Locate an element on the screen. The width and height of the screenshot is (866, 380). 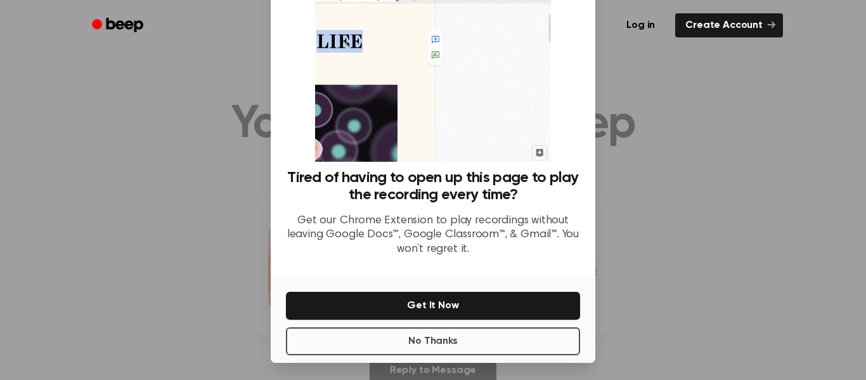
a: Beep is located at coordinates (119, 25).